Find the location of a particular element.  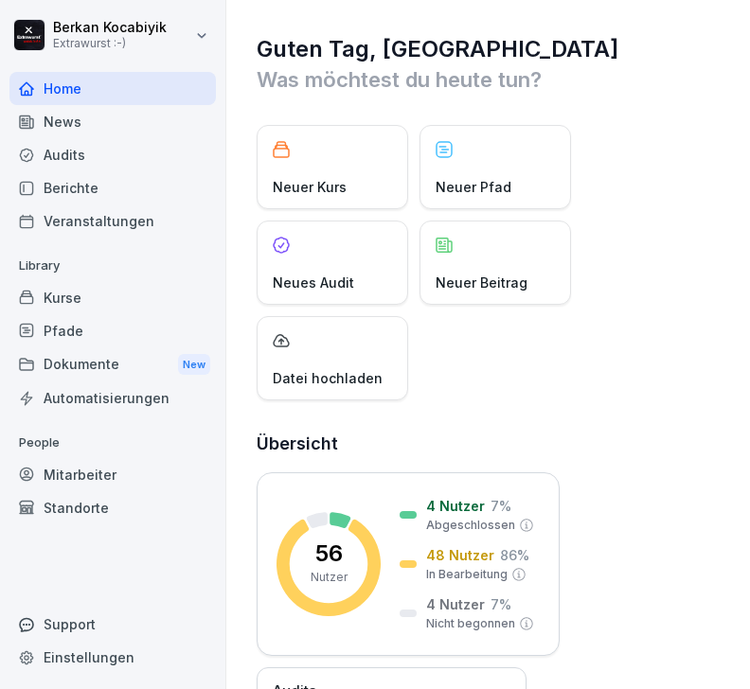

p: Neuer Beitrag is located at coordinates (481, 282).